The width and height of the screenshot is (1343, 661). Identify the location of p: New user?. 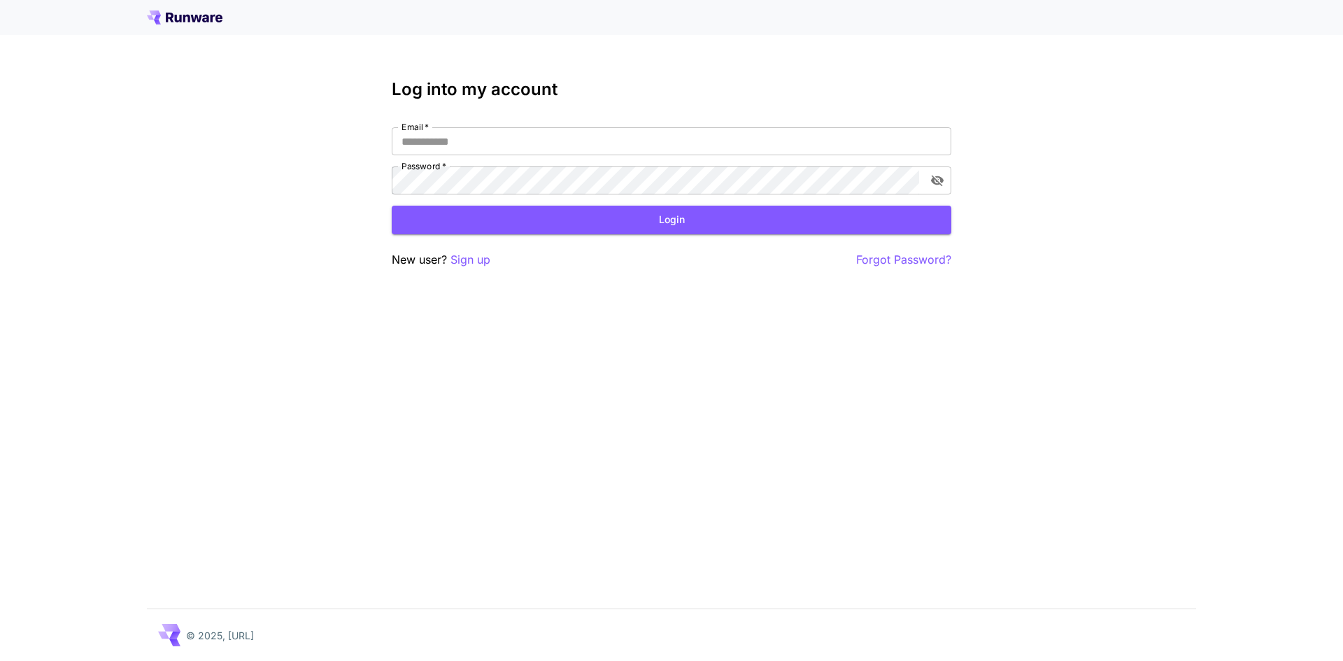
(441, 259).